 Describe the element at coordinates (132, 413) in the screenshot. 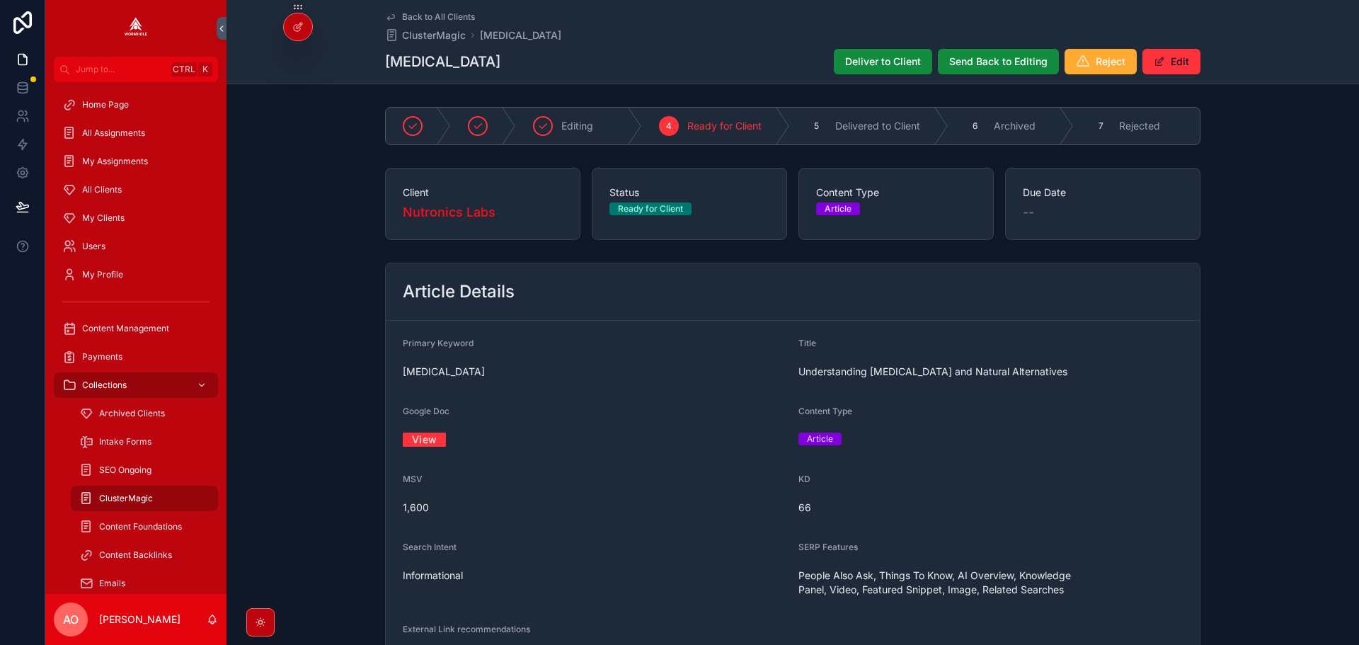

I see `span: Archived Clients` at that location.